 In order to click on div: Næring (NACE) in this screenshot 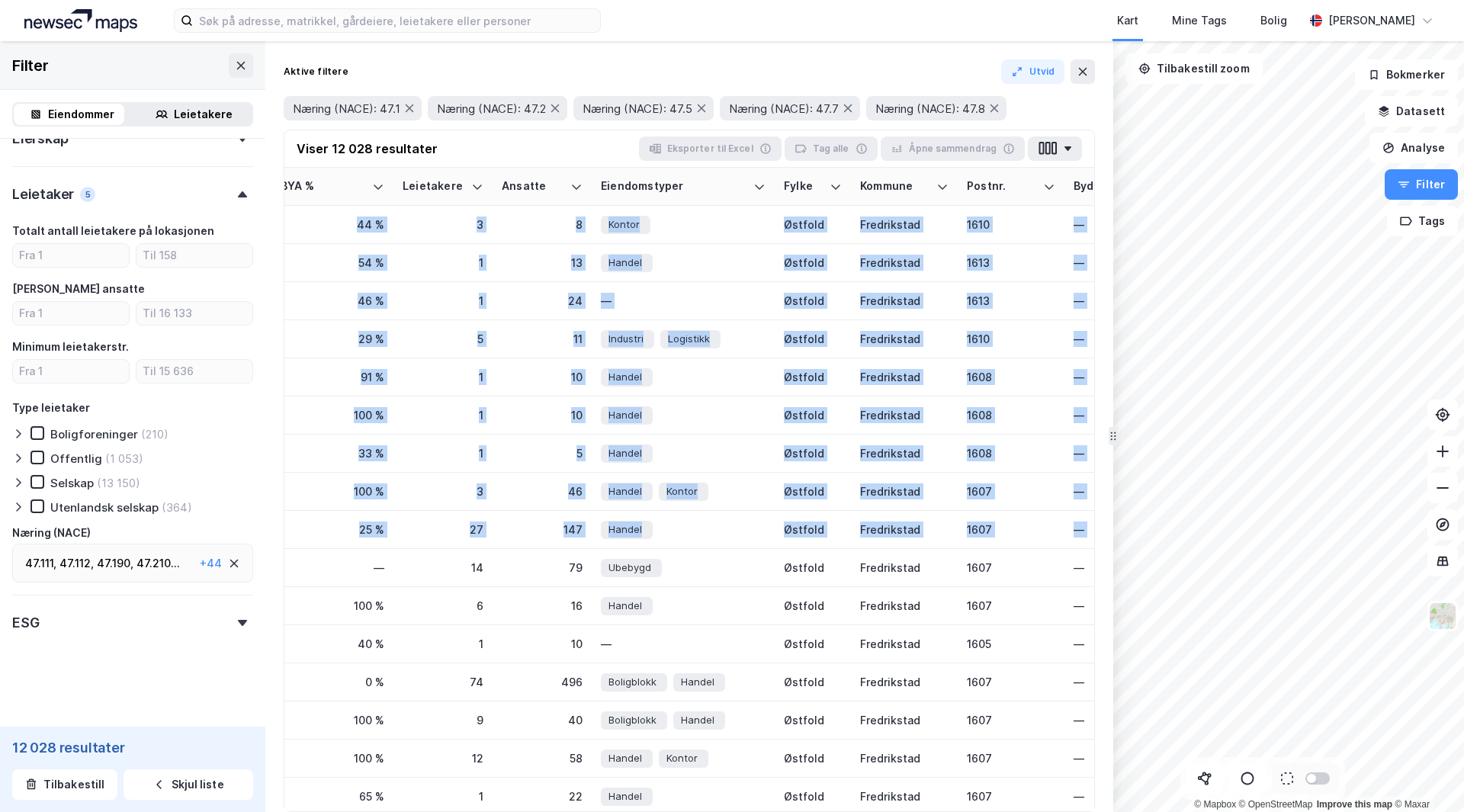, I will do `click(51, 533)`.